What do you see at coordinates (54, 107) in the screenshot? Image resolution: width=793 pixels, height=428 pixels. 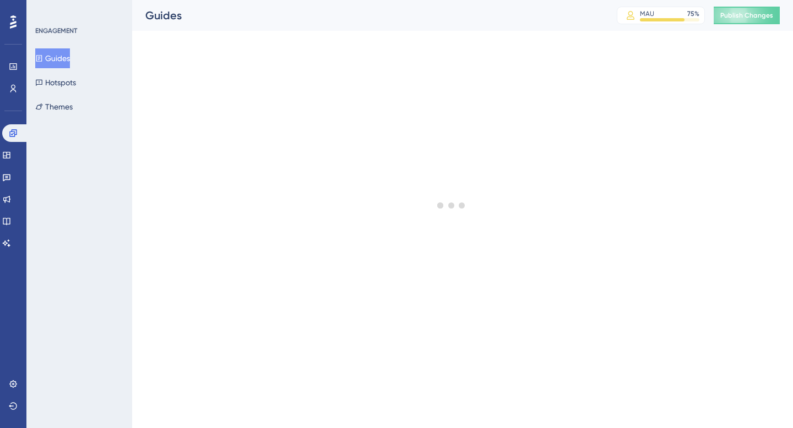 I see `button: Themes` at bounding box center [54, 107].